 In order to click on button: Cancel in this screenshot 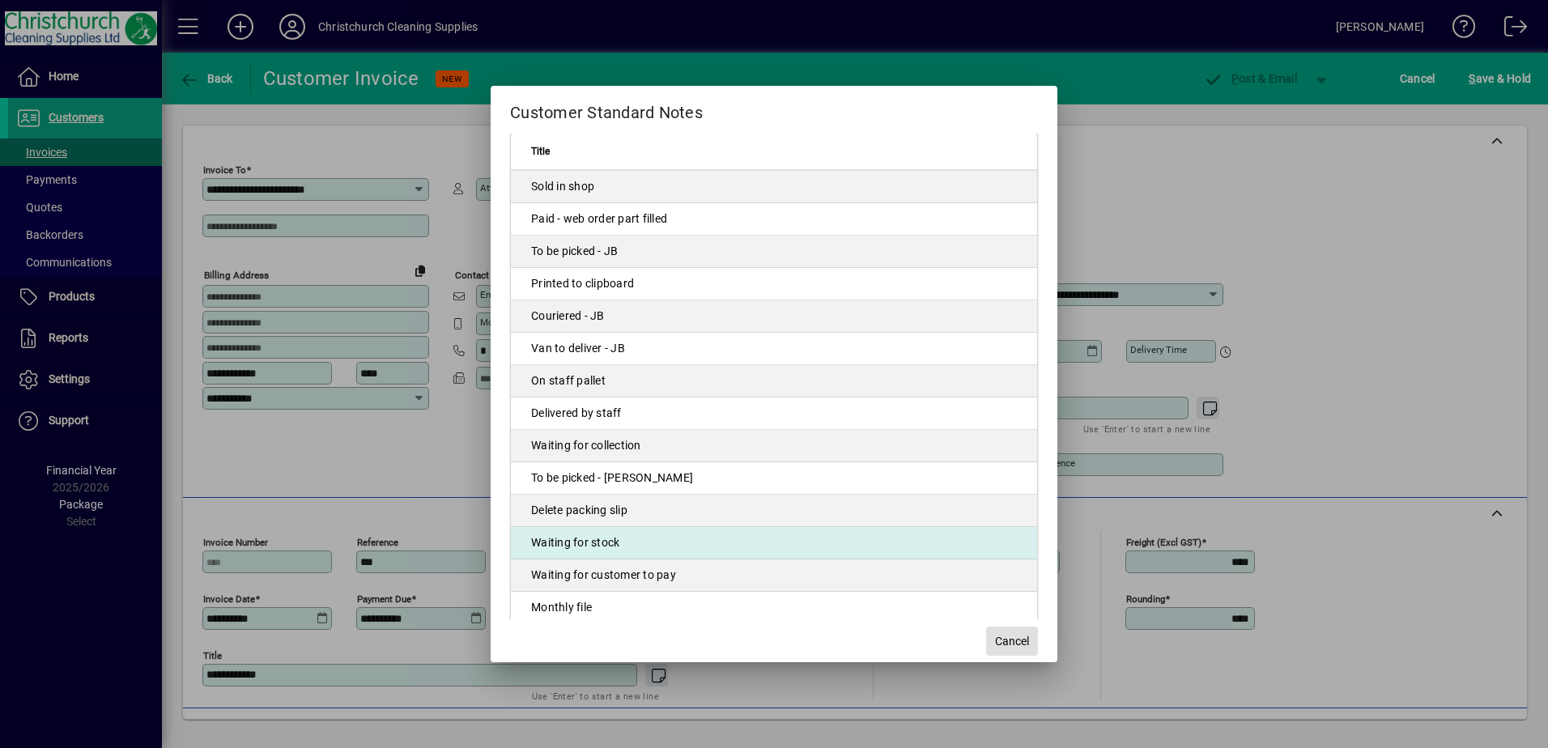, I will do `click(1012, 641)`.